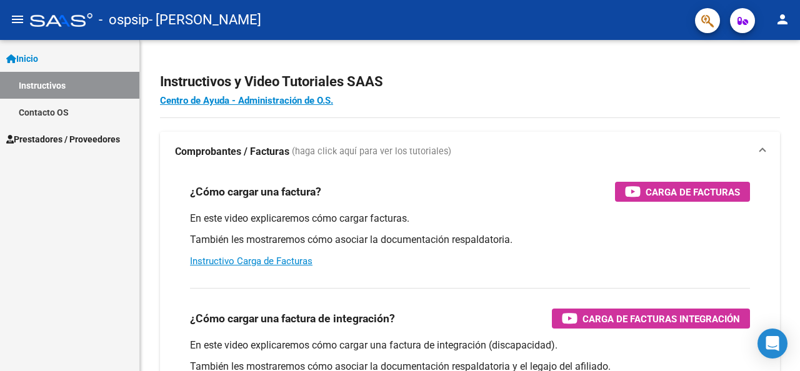 This screenshot has height=371, width=800. I want to click on h3: ¿Cómo cargar una factura?, so click(256, 192).